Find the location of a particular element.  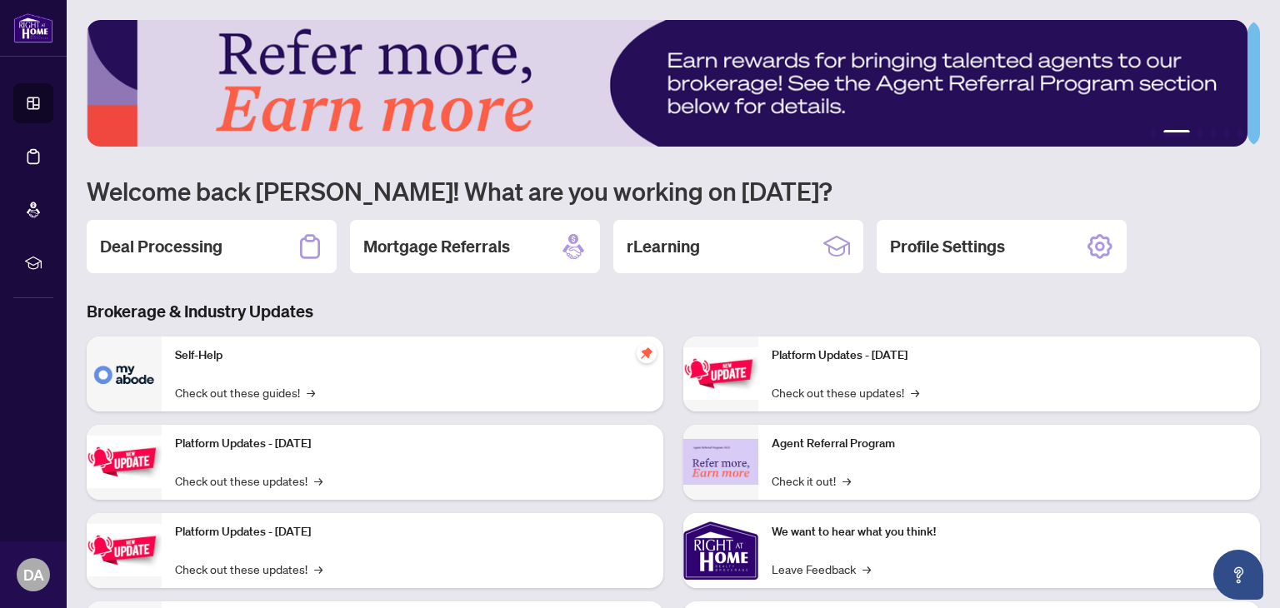

p: We want to hear what you think! is located at coordinates (1009, 533).